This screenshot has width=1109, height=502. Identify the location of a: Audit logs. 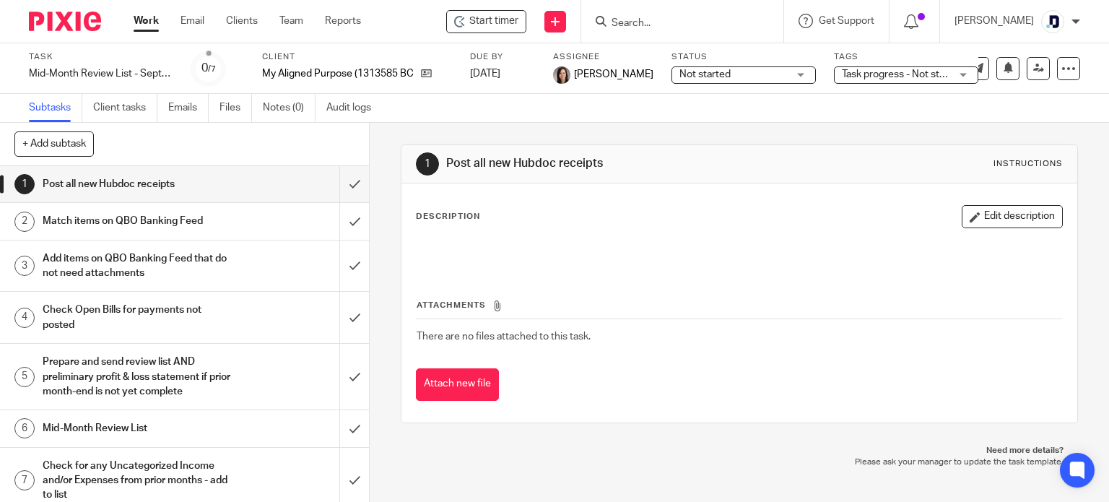
(354, 108).